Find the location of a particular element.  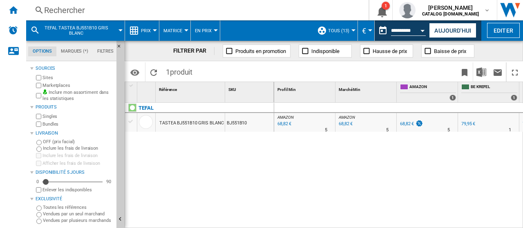

button: Editer is located at coordinates (503, 30).